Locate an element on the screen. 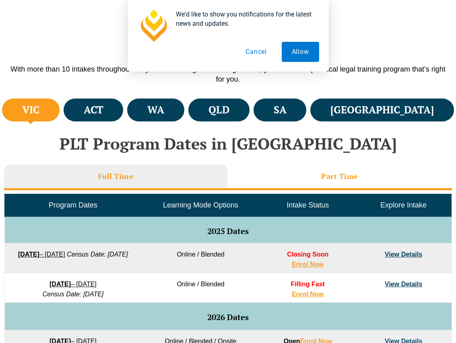 This screenshot has width=456, height=343. h4: ACT is located at coordinates (93, 110).